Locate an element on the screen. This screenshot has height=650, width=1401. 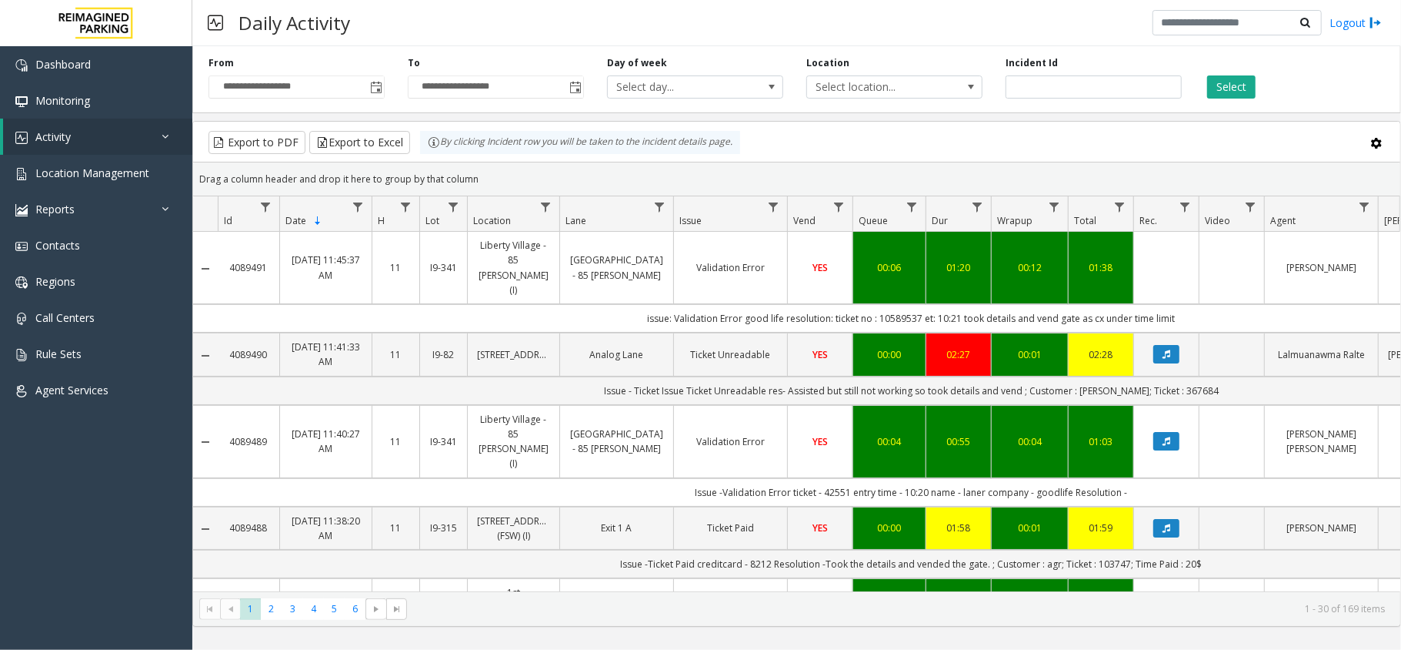
span: Rule Sets is located at coordinates (58, 353).